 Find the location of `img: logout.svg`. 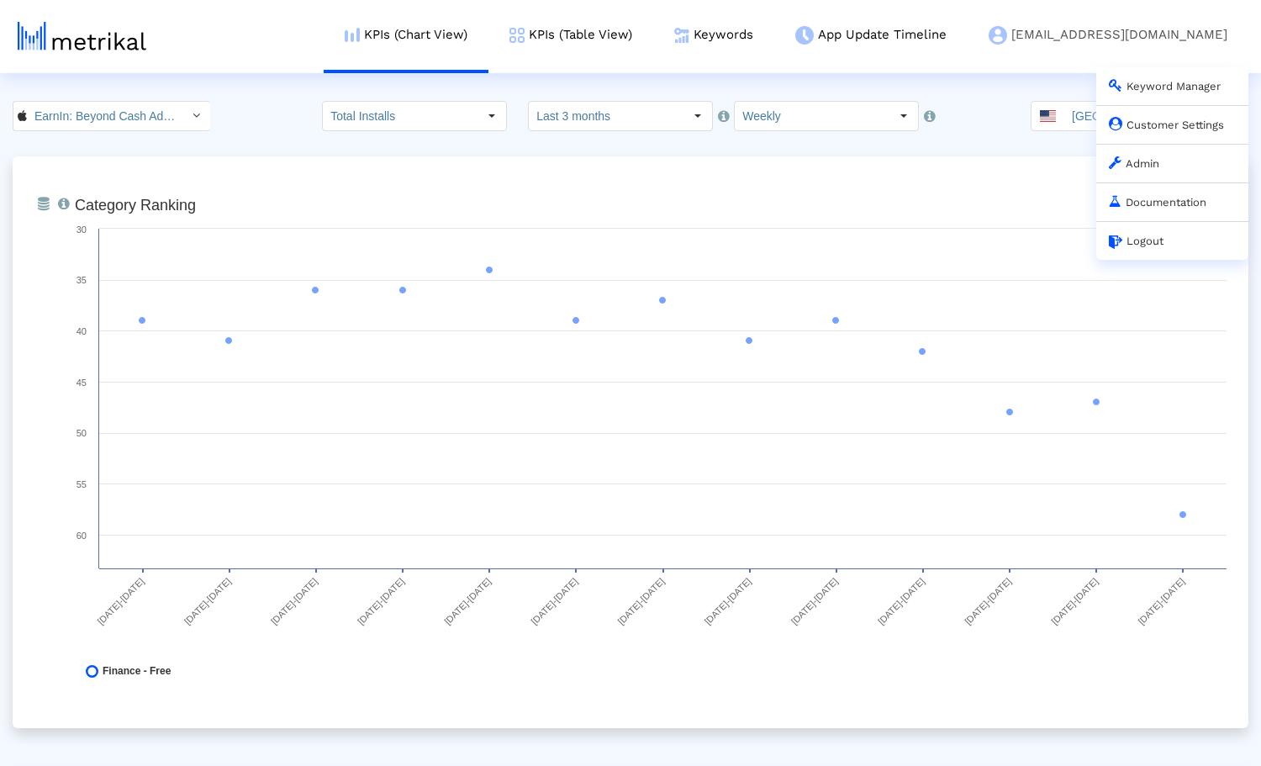

img: logout.svg is located at coordinates (1116, 242).